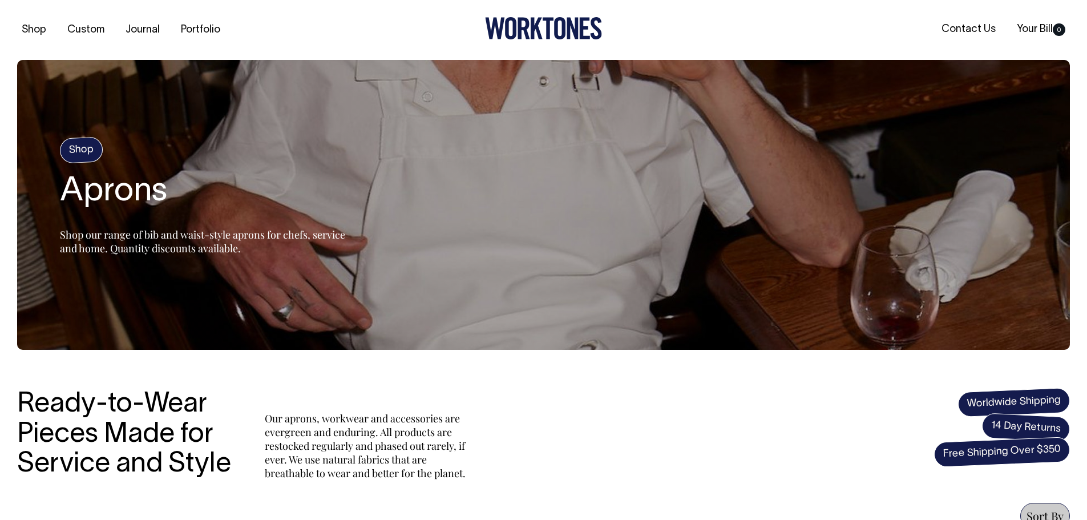  Describe the element at coordinates (1059, 30) in the screenshot. I see `span: 0` at that location.